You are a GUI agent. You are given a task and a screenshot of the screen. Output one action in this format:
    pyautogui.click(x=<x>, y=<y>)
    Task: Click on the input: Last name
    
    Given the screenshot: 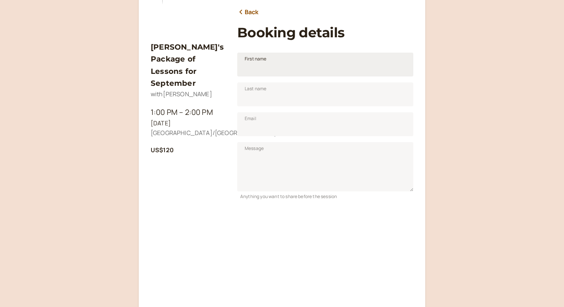 What is the action you would take?
    pyautogui.click(x=325, y=94)
    